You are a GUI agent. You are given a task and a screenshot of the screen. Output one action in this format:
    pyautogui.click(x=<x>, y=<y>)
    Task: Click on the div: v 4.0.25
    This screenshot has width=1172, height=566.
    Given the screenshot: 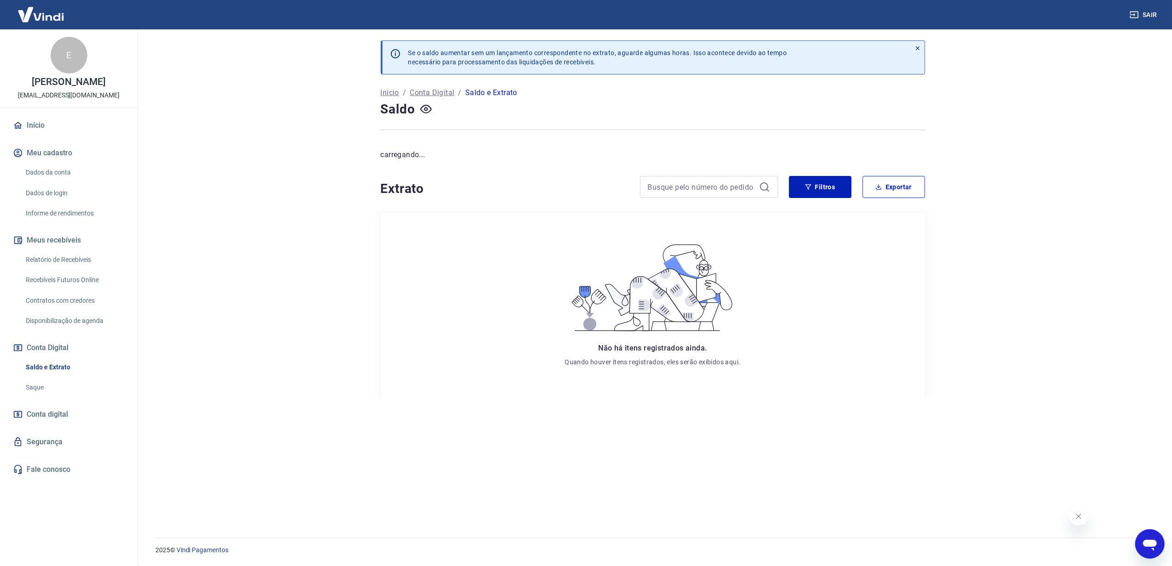 What is the action you would take?
    pyautogui.click(x=35, y=18)
    